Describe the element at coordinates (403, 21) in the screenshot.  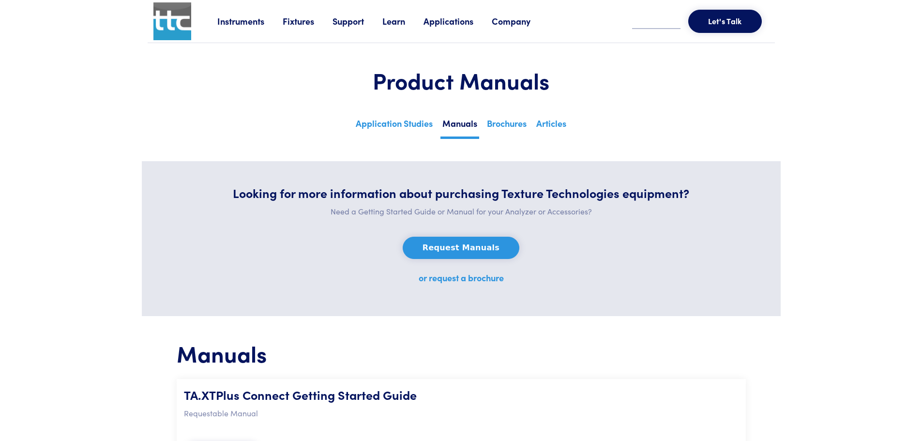
I see `a: Learn` at that location.